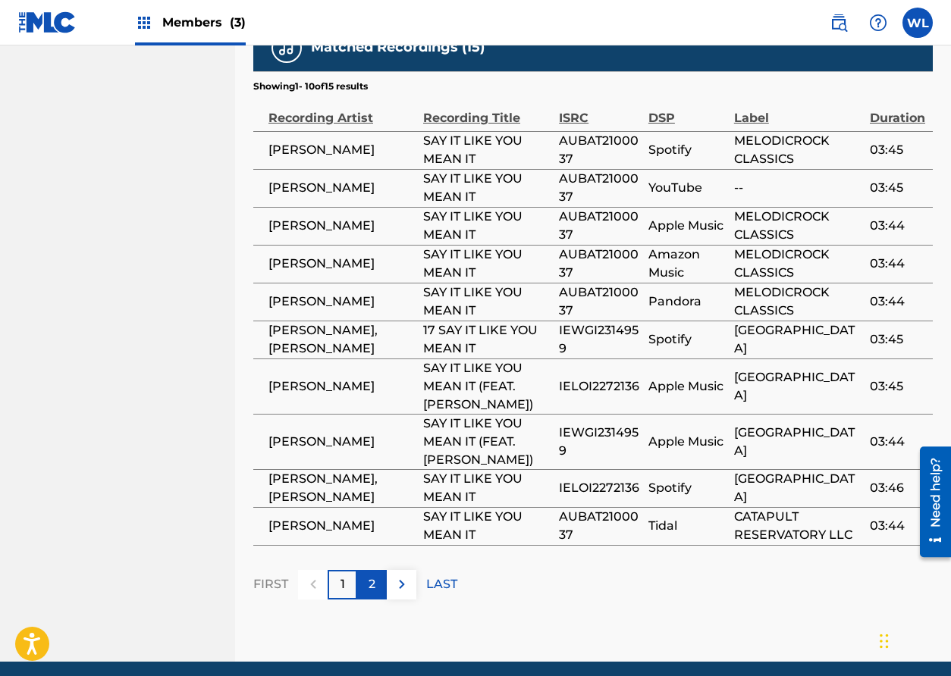 The height and width of the screenshot is (676, 951). What do you see at coordinates (204, 22) in the screenshot?
I see `span: Members` at bounding box center [204, 22].